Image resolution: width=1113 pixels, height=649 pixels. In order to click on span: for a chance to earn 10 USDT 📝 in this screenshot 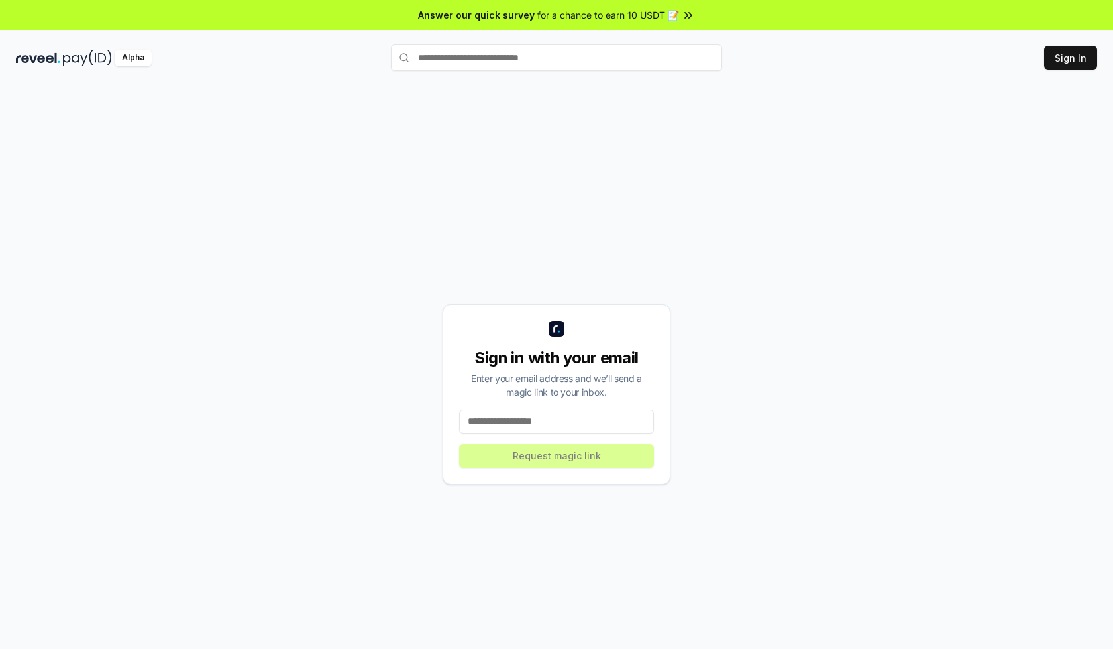, I will do `click(608, 15)`.